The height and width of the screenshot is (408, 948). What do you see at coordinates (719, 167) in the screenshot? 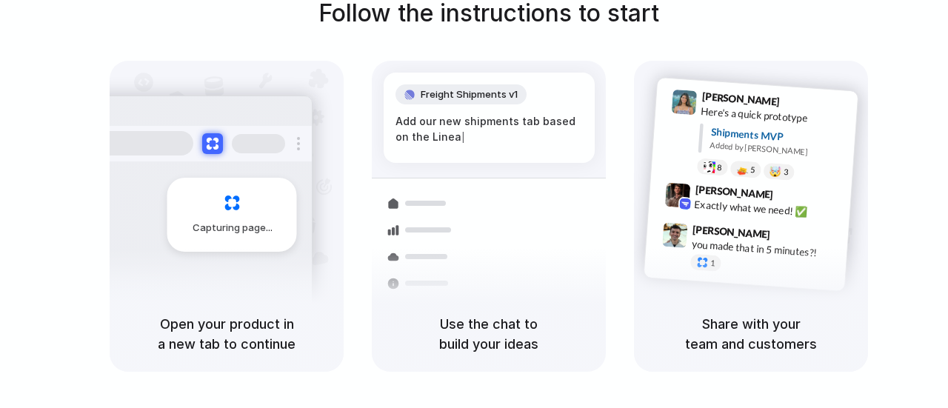
I see `span: 8` at bounding box center [719, 167].